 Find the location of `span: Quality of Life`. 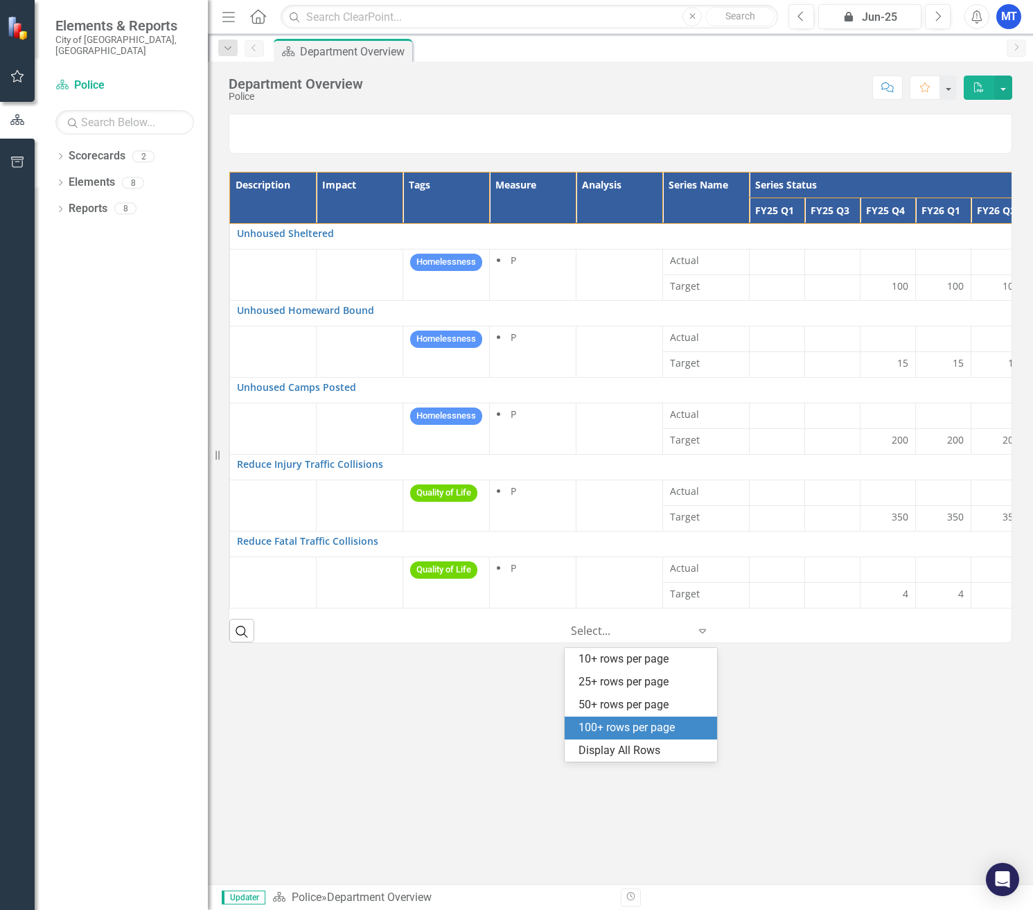

span: Quality of Life is located at coordinates (443, 569).